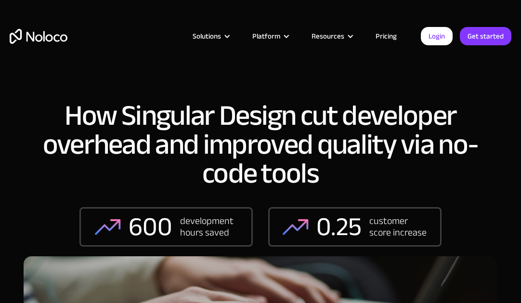 This screenshot has height=303, width=521. What do you see at coordinates (150, 227) in the screenshot?
I see `div: 600` at bounding box center [150, 227].